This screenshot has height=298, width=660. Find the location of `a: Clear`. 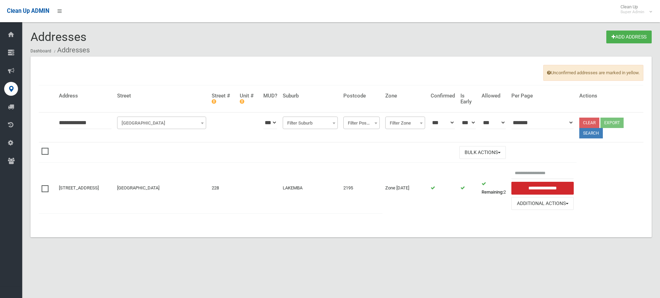

a: Clear is located at coordinates (590, 123).